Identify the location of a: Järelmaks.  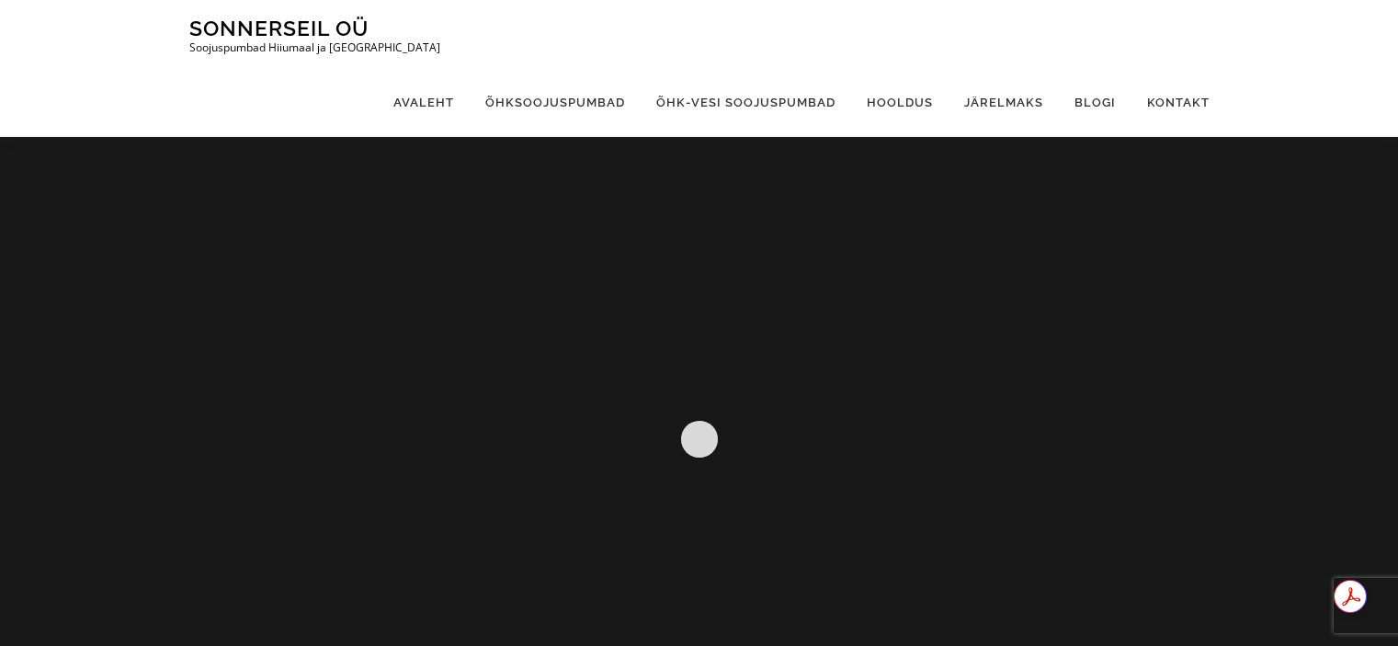
(1003, 102).